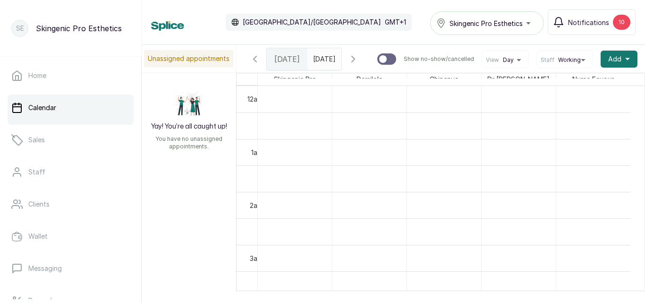 The height and width of the screenshot is (303, 645). Describe the element at coordinates (70, 108) in the screenshot. I see `a: Calendar` at that location.